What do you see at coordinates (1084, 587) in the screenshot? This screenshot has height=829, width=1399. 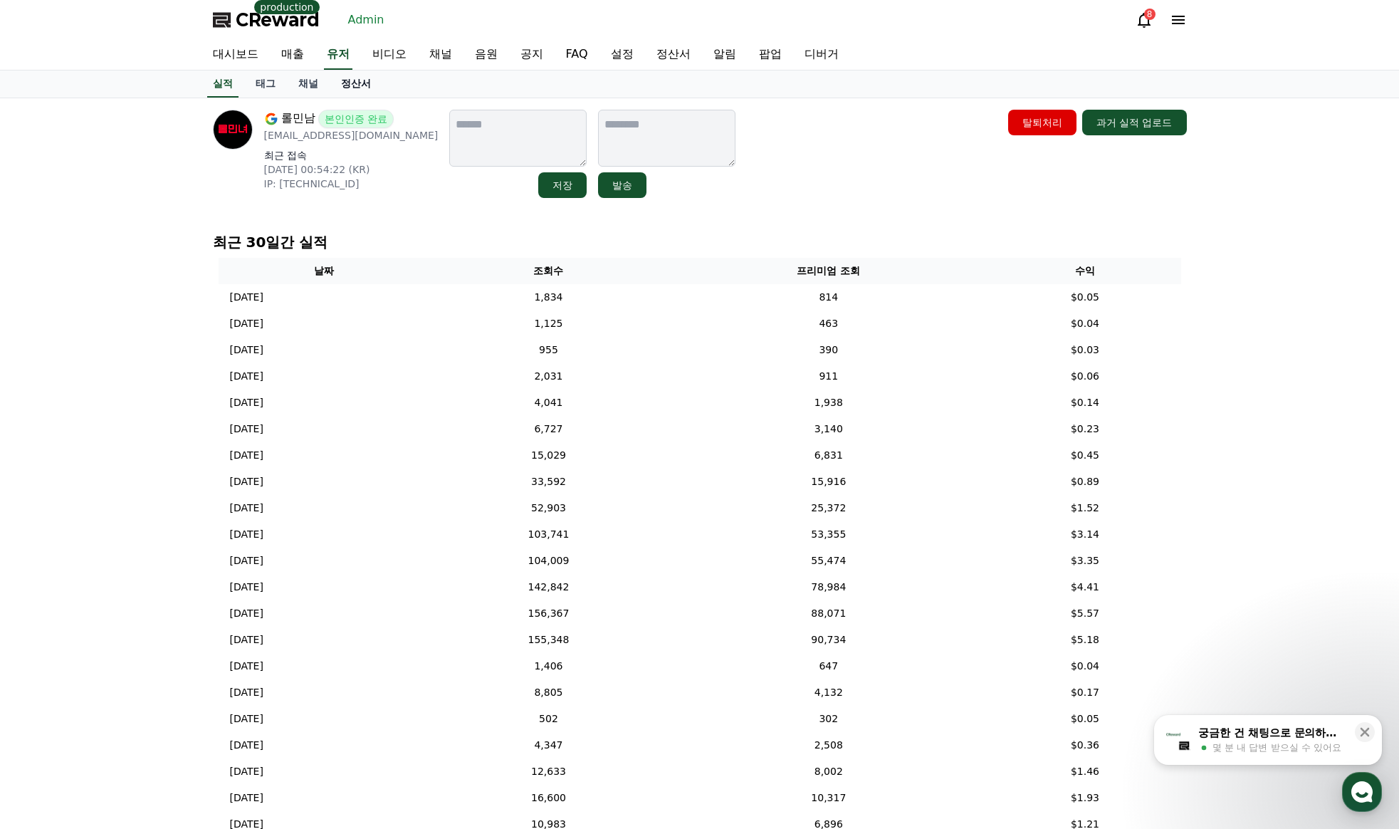 I see `td: $4.41` at bounding box center [1084, 587].